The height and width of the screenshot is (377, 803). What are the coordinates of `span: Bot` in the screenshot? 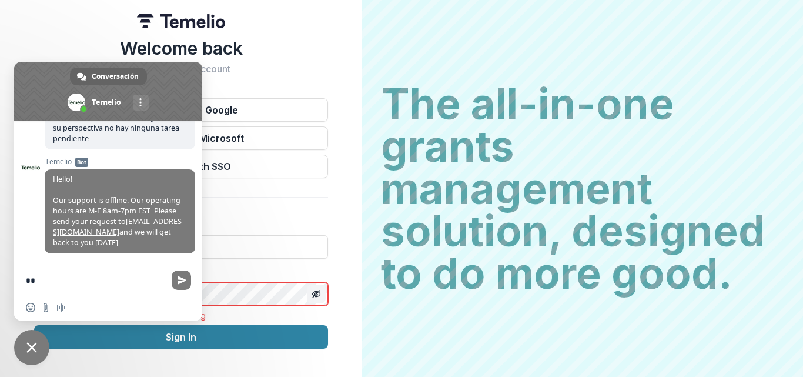 It's located at (82, 162).